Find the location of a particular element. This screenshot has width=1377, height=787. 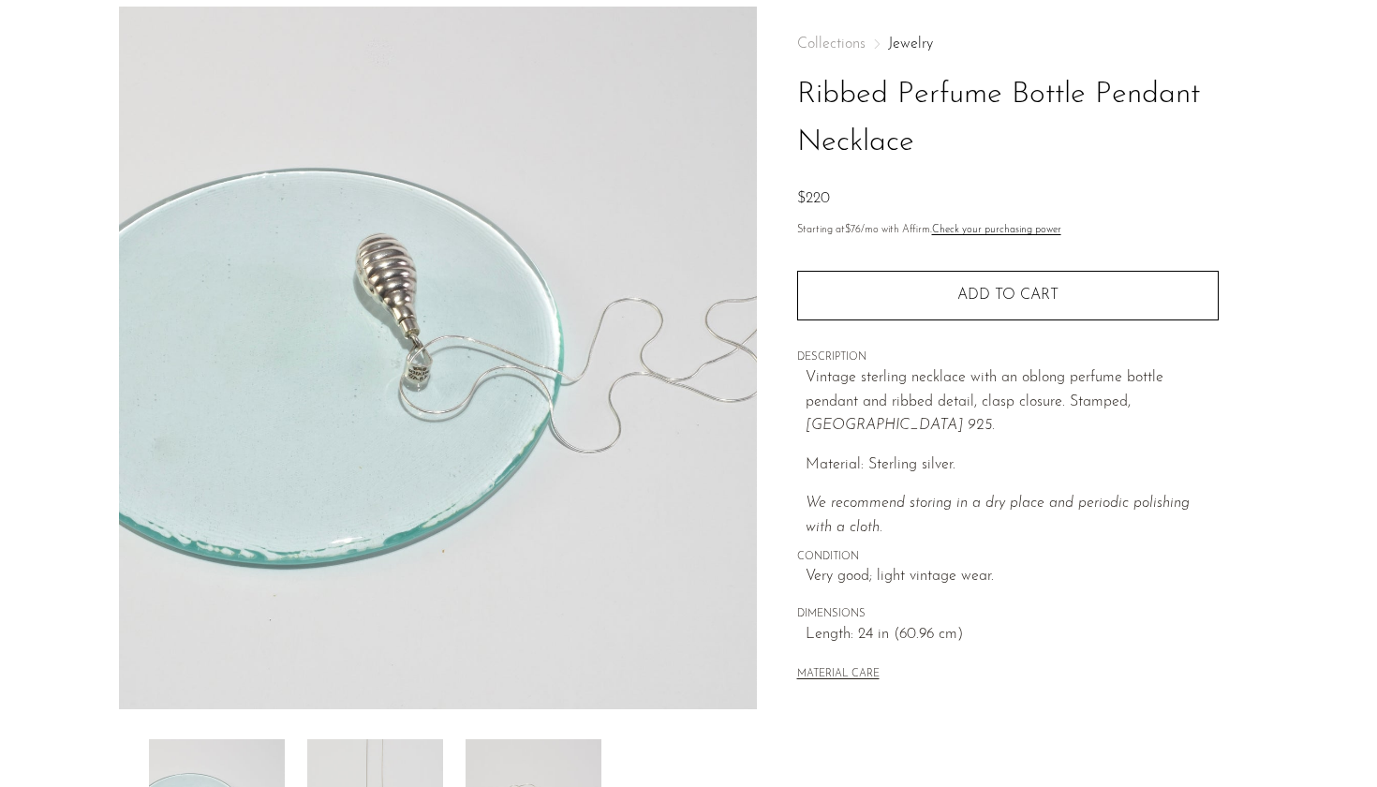

i: We recommend storing in a dry place and periodic polishing with a cloth. is located at coordinates (997, 515).